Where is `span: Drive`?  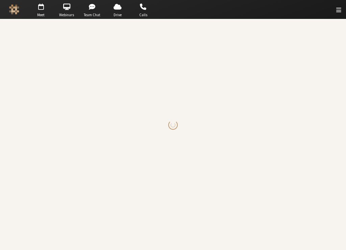 span: Drive is located at coordinates (118, 15).